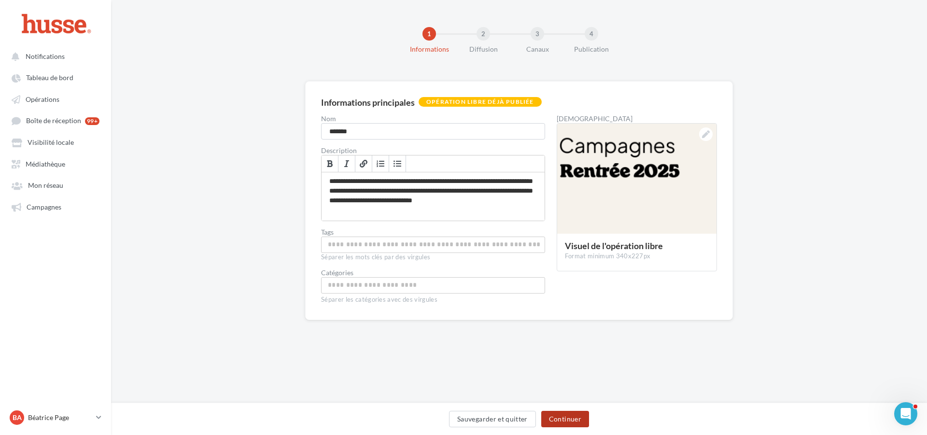 This screenshot has height=435, width=927. Describe the element at coordinates (51, 142) in the screenshot. I see `span: Visibilité locale` at that location.